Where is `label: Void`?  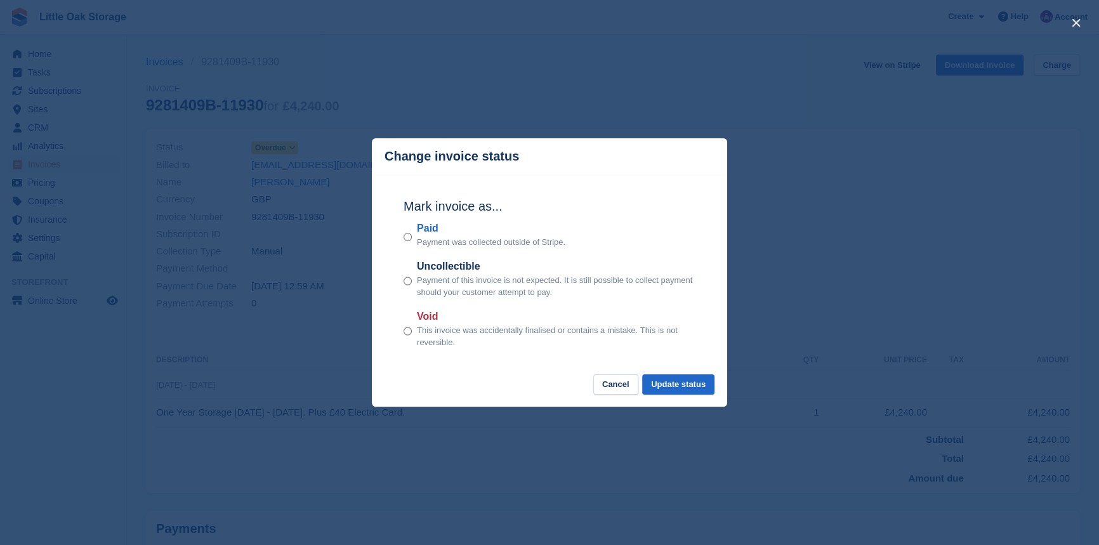
label: Void is located at coordinates (556, 317).